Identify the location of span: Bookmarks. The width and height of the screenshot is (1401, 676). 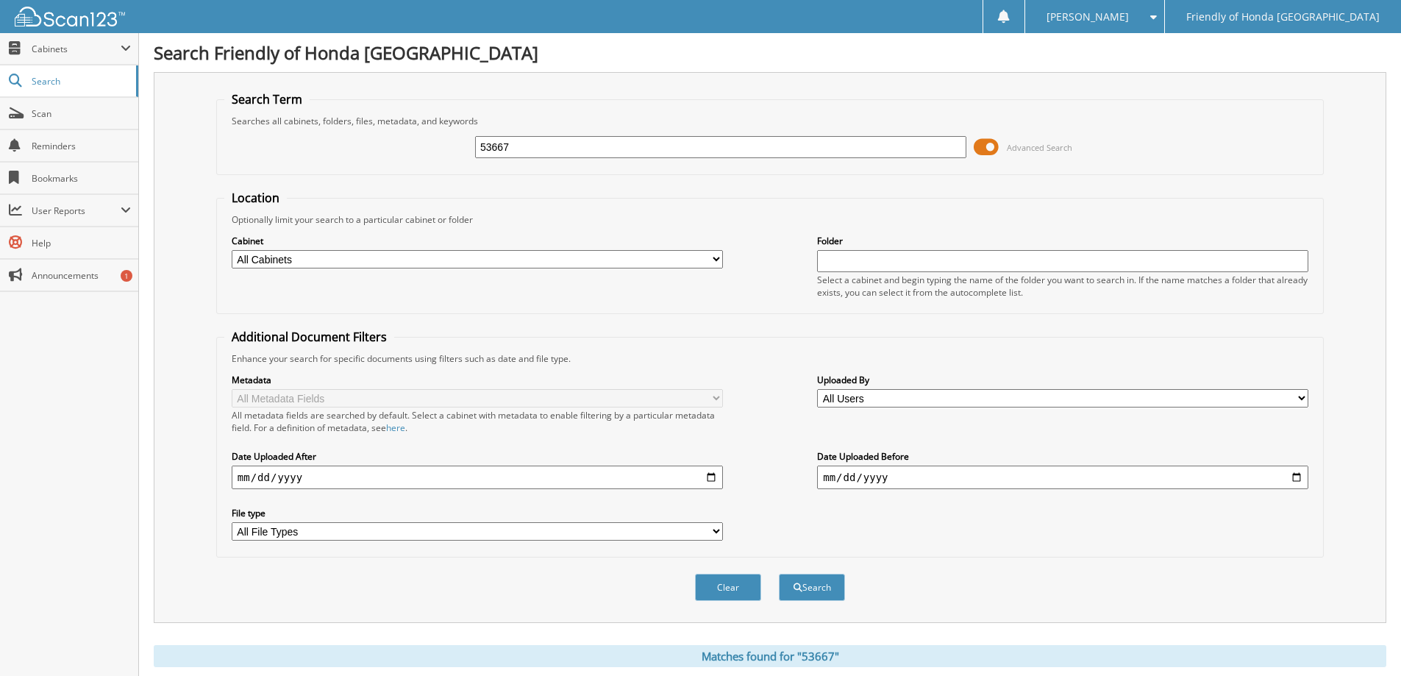
(81, 178).